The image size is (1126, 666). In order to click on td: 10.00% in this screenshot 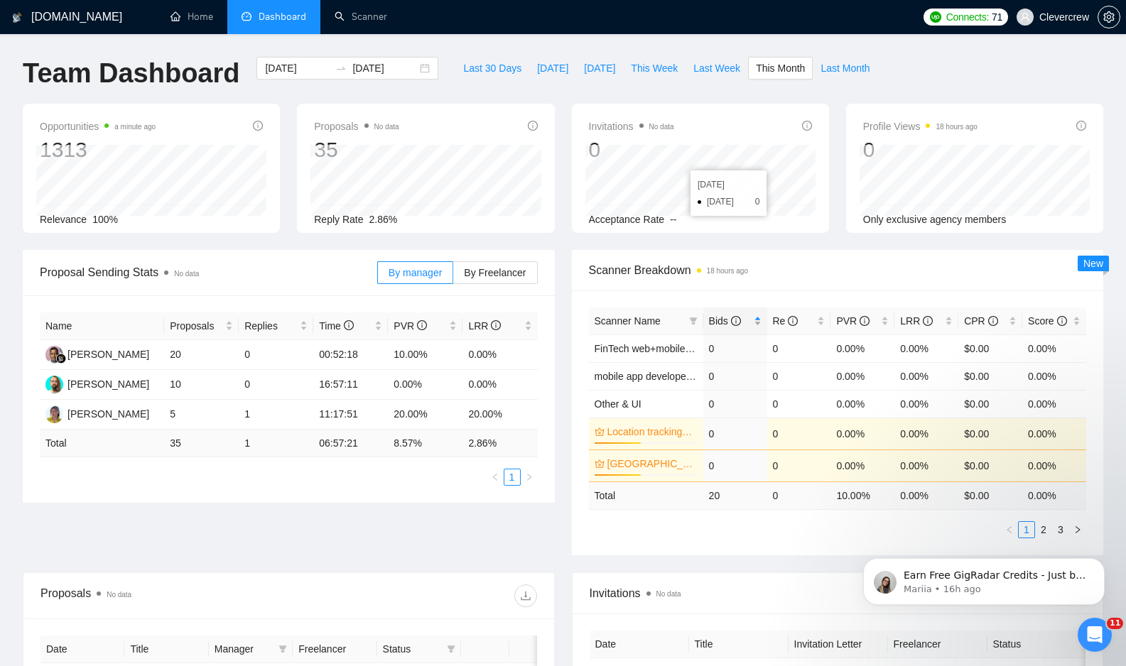, I will do `click(425, 355)`.